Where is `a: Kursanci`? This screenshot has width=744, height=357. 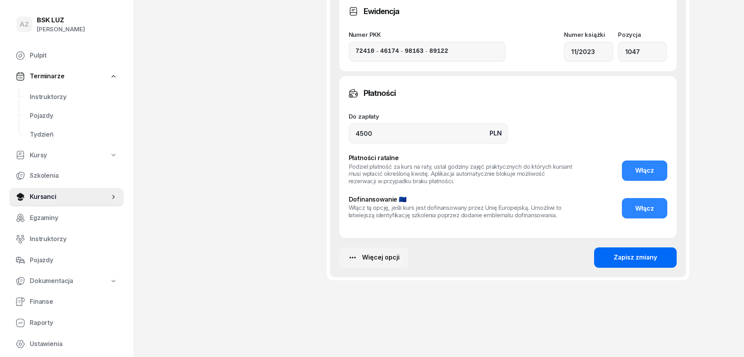
a: Kursanci is located at coordinates (67, 197).